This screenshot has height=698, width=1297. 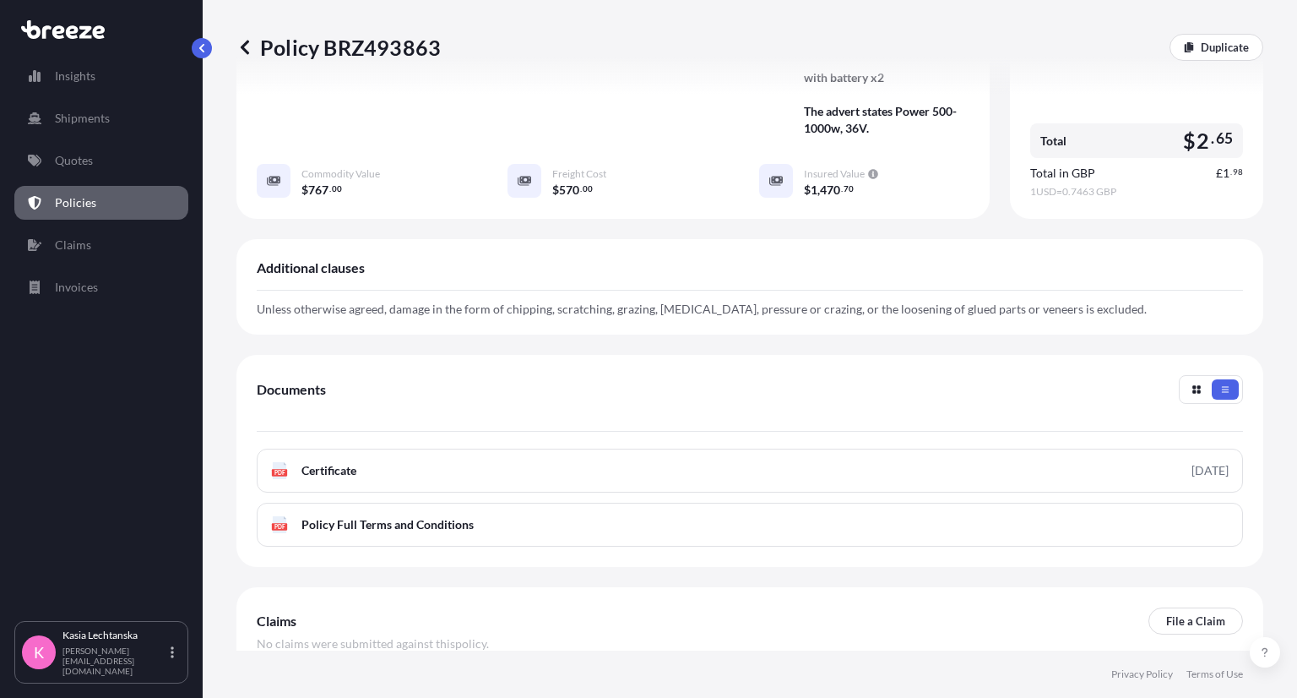 I want to click on p: Insights, so click(x=75, y=76).